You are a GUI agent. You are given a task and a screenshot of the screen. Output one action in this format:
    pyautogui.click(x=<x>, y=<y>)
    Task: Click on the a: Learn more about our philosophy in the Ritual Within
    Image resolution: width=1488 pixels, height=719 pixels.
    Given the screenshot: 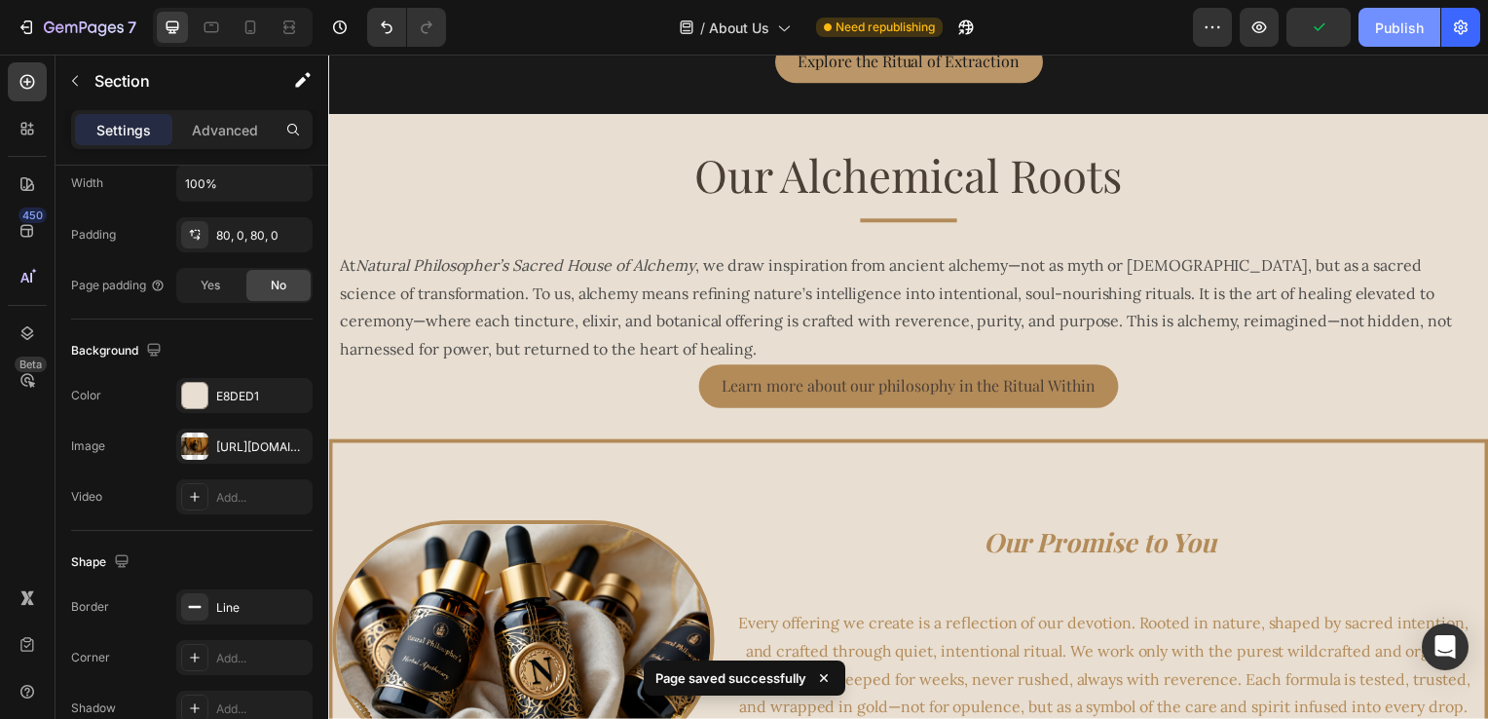 What is the action you would take?
    pyautogui.click(x=584, y=334)
    